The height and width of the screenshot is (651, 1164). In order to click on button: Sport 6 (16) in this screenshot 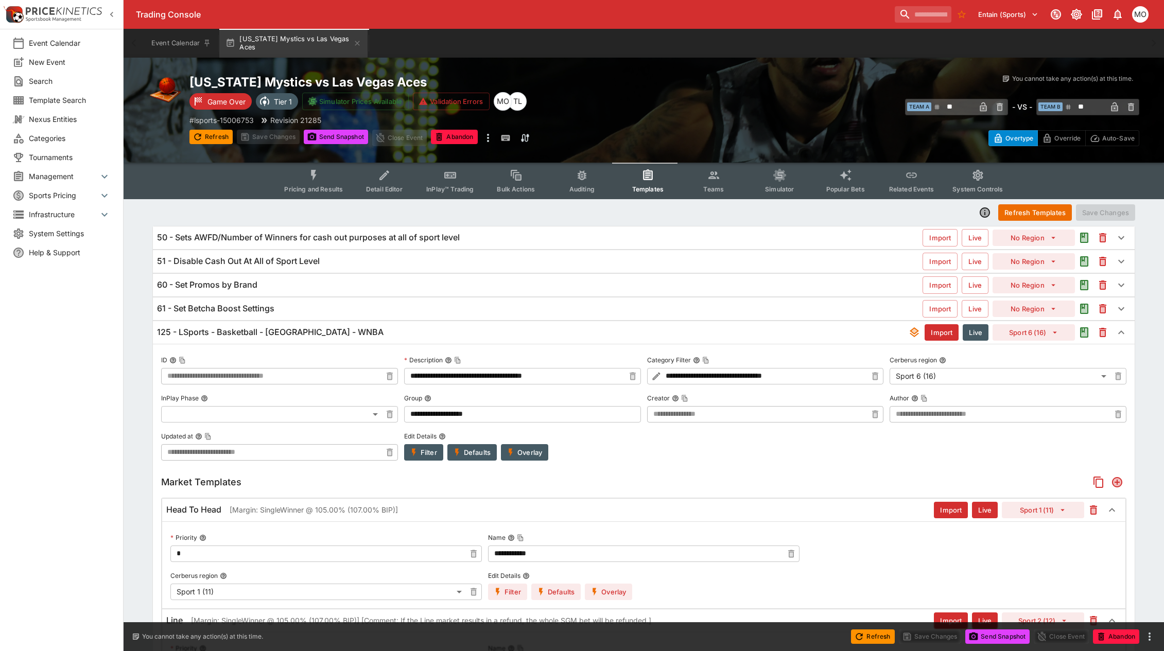, I will do `click(1034, 333)`.